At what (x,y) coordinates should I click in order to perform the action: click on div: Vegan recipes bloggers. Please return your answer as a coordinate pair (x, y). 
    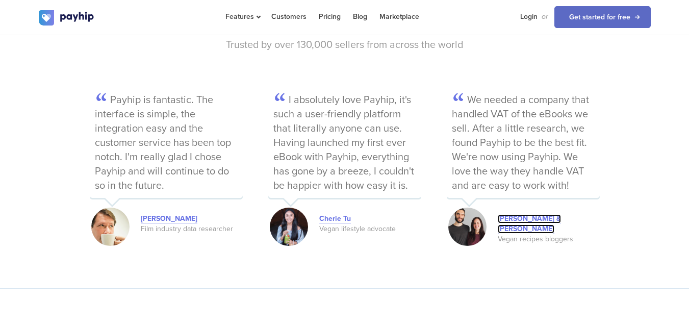
    Looking at the image, I should click on (548, 239).